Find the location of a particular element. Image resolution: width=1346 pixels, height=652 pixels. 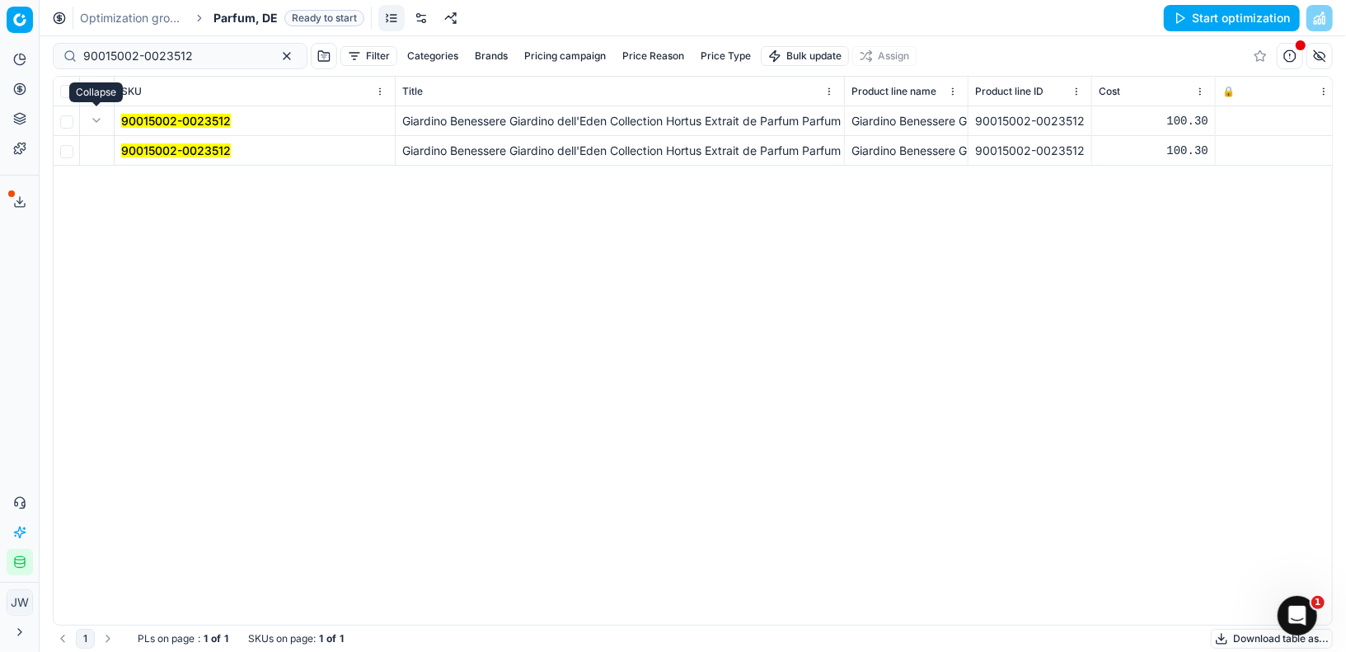

button: Price Type is located at coordinates (726, 56).